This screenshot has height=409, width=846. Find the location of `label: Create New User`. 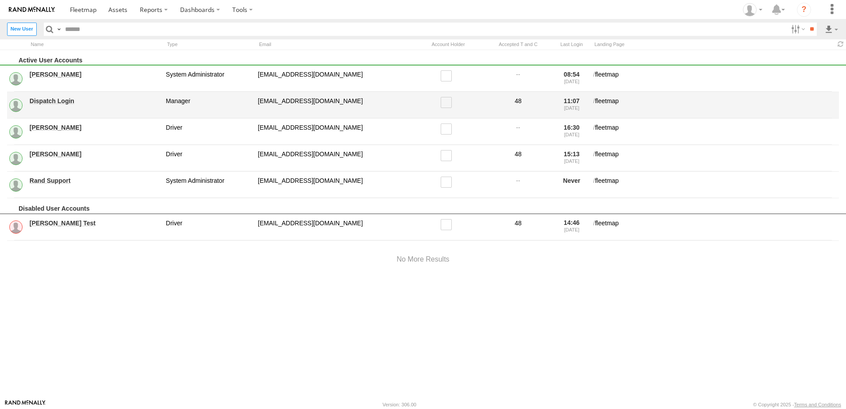

label: Create New User is located at coordinates (22, 29).